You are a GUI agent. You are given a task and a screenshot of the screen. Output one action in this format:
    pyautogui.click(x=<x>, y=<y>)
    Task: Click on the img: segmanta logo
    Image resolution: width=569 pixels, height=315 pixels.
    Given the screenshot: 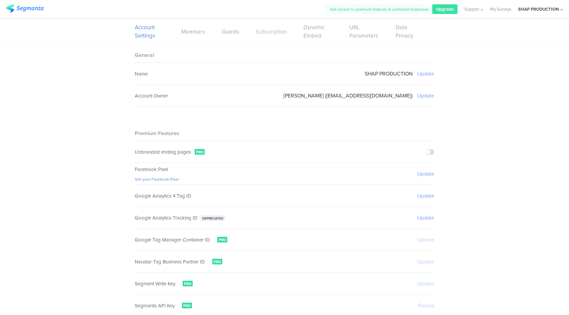 What is the action you would take?
    pyautogui.click(x=25, y=8)
    